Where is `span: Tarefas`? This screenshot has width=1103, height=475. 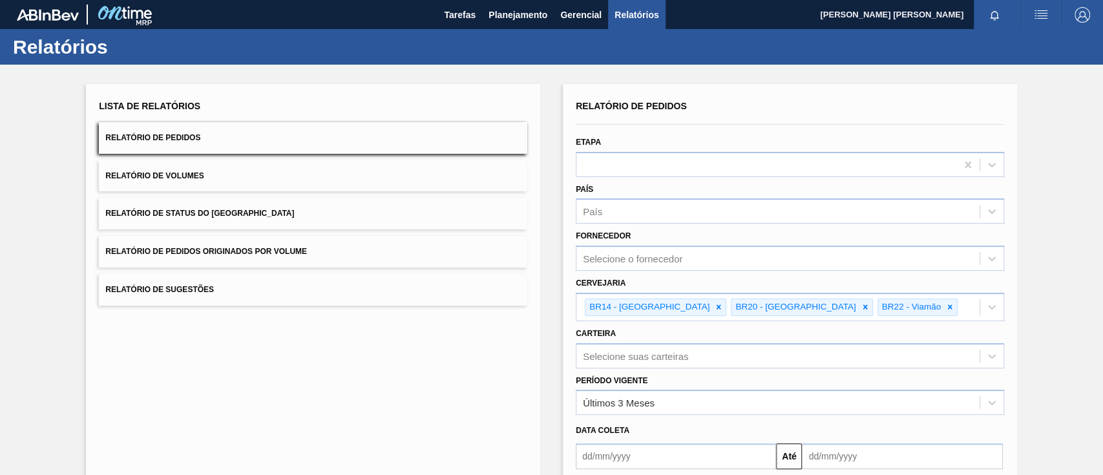 span: Tarefas is located at coordinates (459, 15).